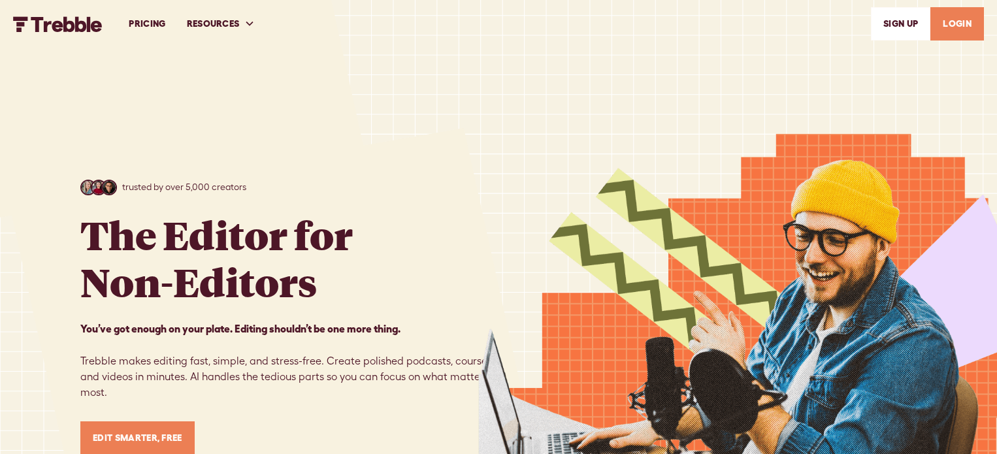 Image resolution: width=997 pixels, height=454 pixels. Describe the element at coordinates (57, 24) in the screenshot. I see `img: Trebble FM Logo` at that location.